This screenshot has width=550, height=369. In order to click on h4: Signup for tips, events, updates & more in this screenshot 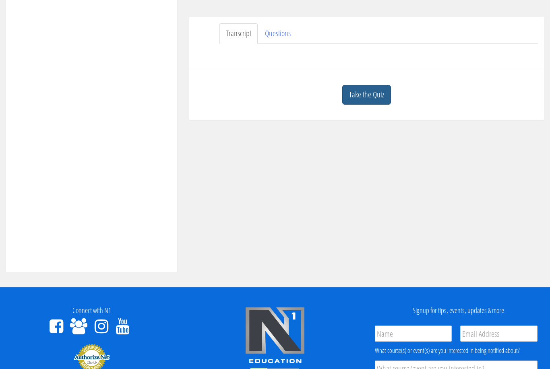, I will do `click(458, 311)`.